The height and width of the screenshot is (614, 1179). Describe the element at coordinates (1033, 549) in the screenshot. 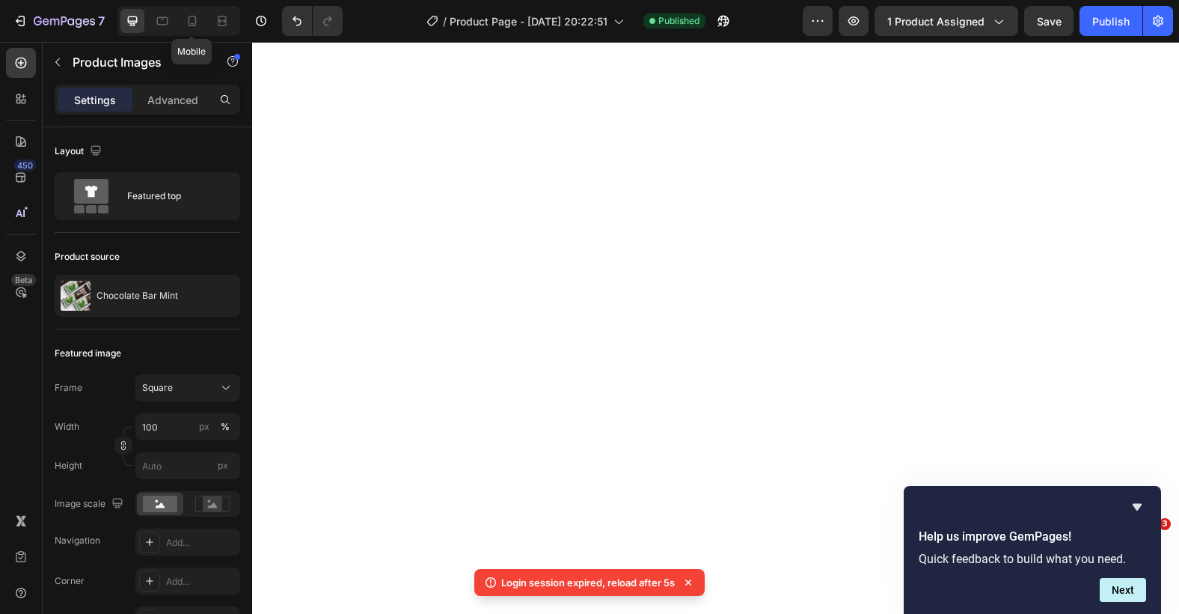

I see `div: Help us improve GemPages!` at that location.